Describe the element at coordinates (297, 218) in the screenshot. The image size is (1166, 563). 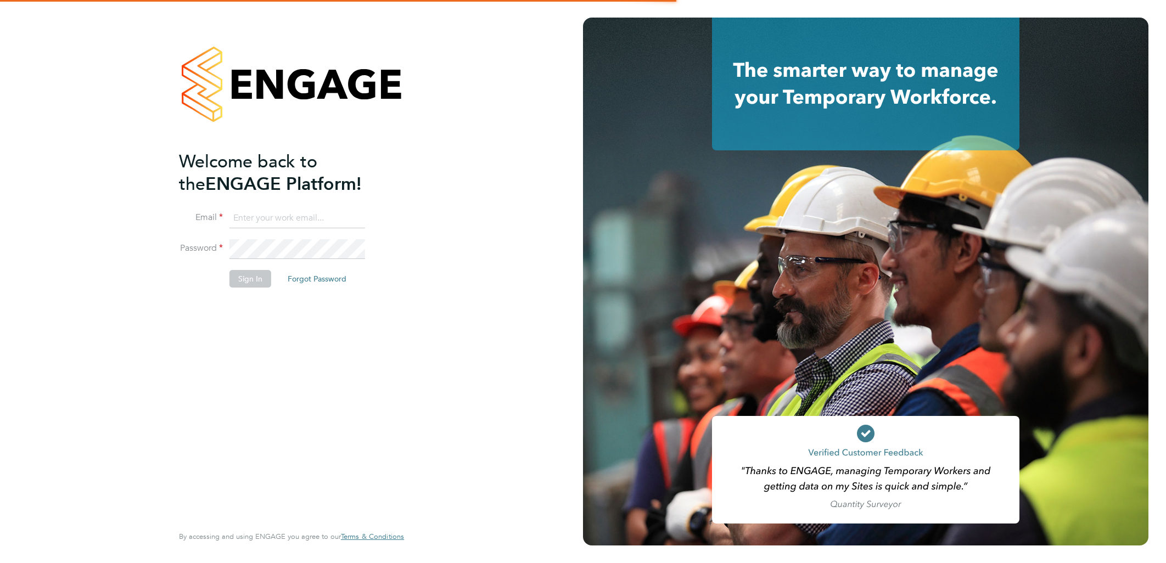
I see `input: Enter your work email...` at that location.